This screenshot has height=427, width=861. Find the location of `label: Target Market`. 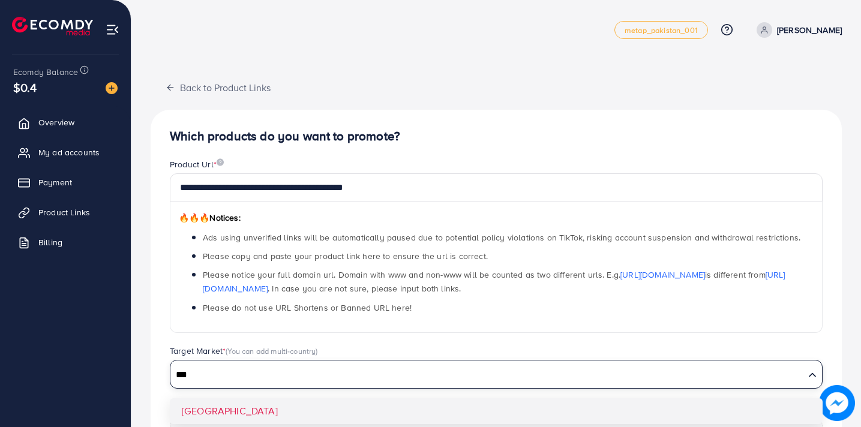

label: Target Market is located at coordinates (244, 351).